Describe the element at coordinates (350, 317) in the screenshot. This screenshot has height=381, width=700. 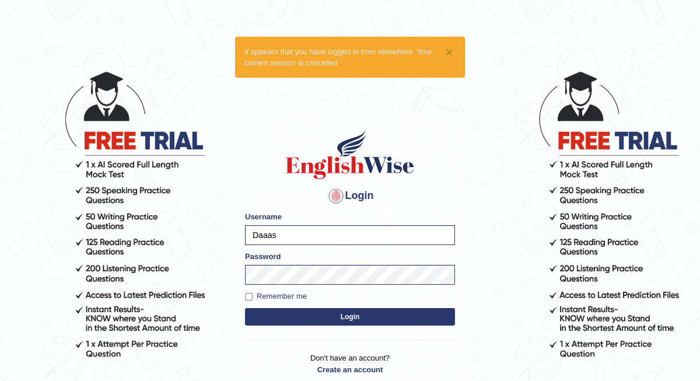
I see `button: Login` at that location.